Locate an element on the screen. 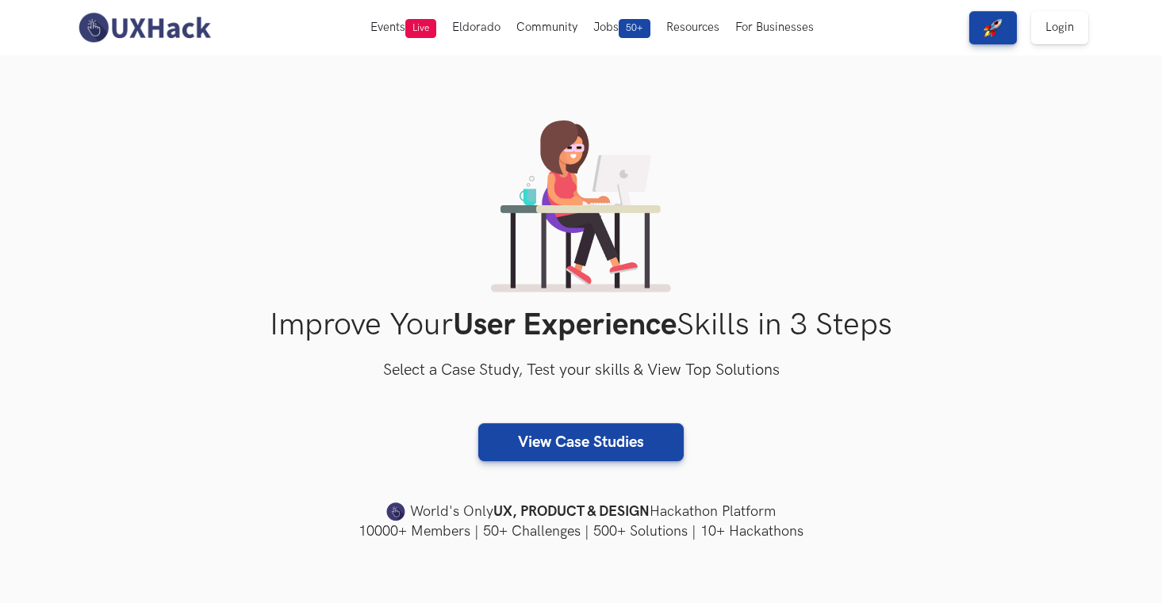 The height and width of the screenshot is (603, 1162). strong: User Experience is located at coordinates (565, 325).